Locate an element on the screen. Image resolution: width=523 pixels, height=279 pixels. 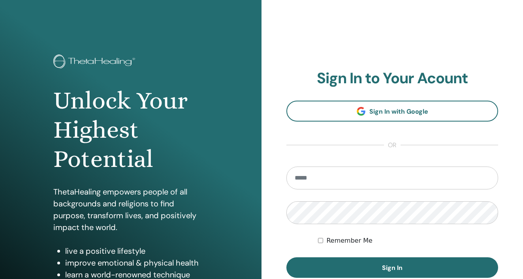
button: Sign In is located at coordinates (392, 268).